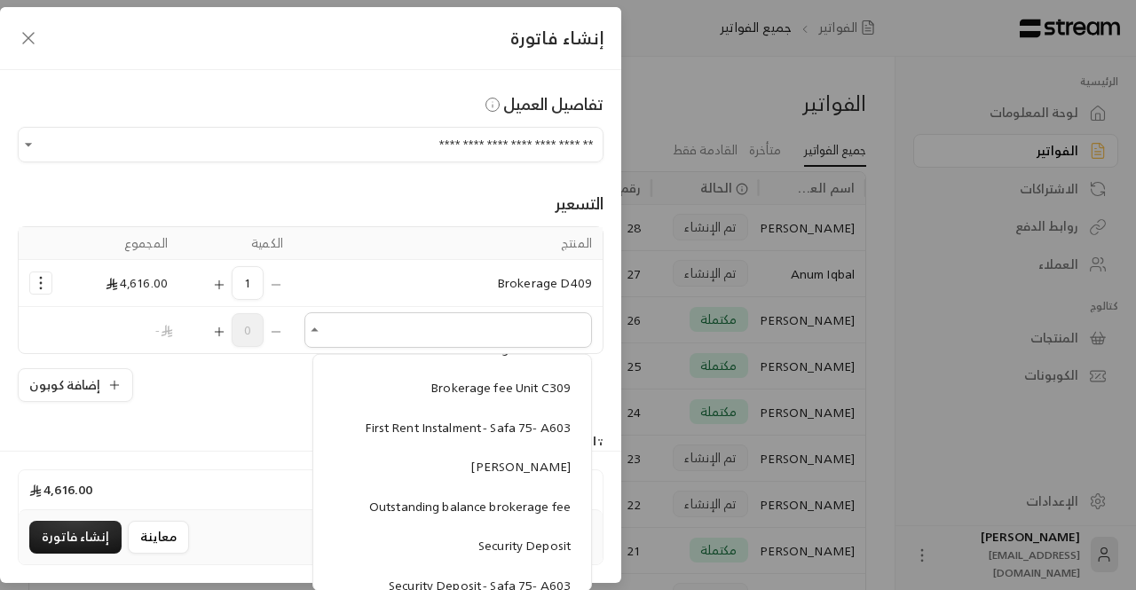 This screenshot has width=1136, height=590. Describe the element at coordinates (248, 330) in the screenshot. I see `span: 0` at that location.